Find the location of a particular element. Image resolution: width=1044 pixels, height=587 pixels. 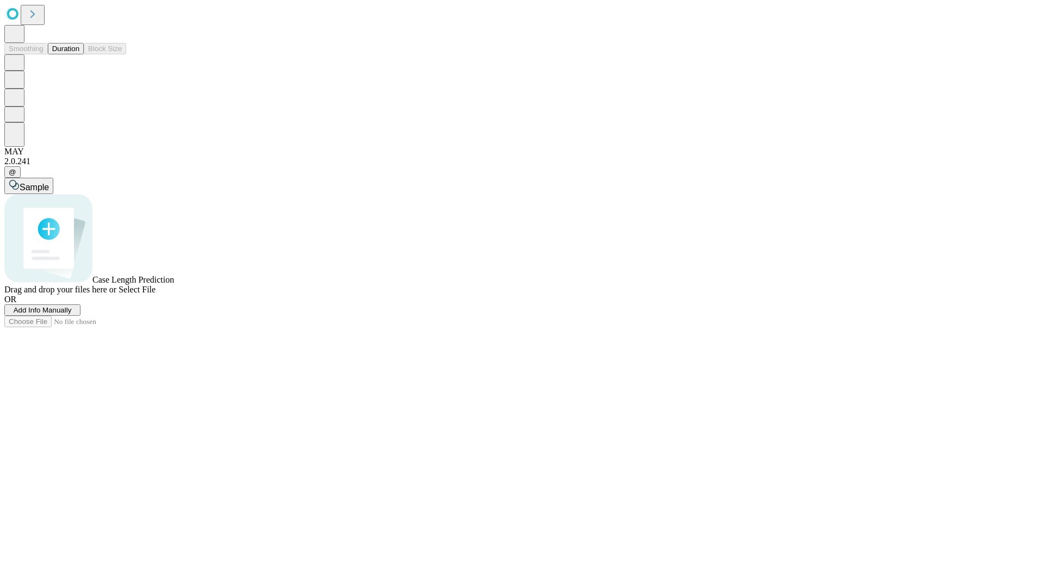

button: Add Info Manually is located at coordinates (42, 310).